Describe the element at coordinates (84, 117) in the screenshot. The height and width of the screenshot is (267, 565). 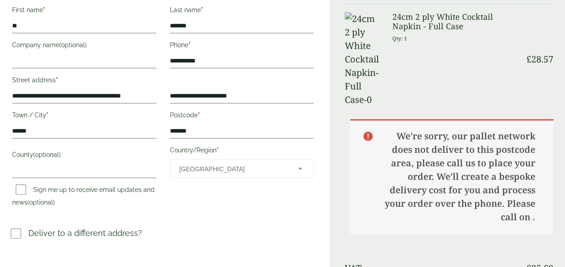
I see `label: Town / City` at that location.